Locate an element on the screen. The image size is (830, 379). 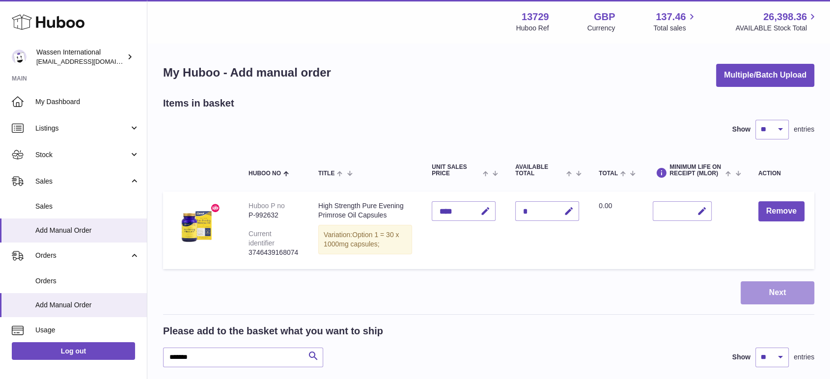
td: High Strength Pure Evening Primrose Oil Capsules is located at coordinates (365, 230).